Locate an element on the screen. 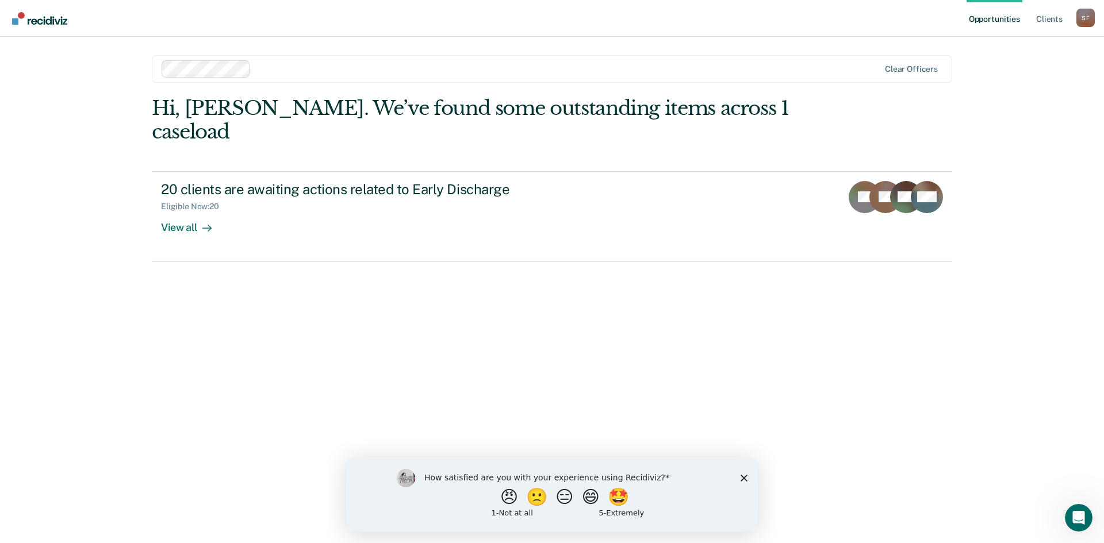 This screenshot has width=1104, height=543. button: 5 is located at coordinates (273, 40).